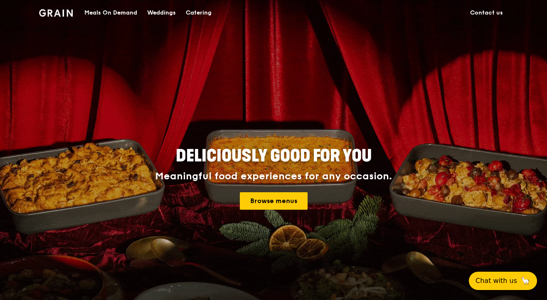 The image size is (547, 300). Describe the element at coordinates (273, 176) in the screenshot. I see `div: Meaningful food experiences for any occasion.` at that location.